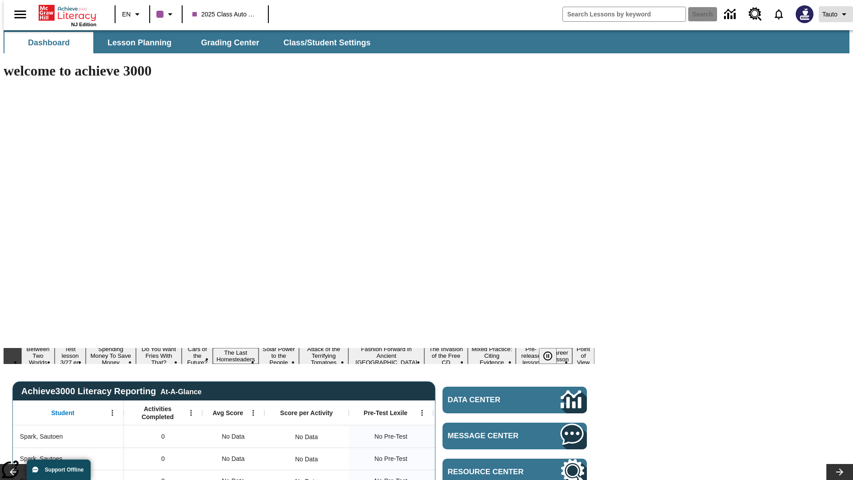 This screenshot has height=480, width=853. What do you see at coordinates (70, 356) in the screenshot?
I see `button: Slide 2 Test lesson 3/27 en` at bounding box center [70, 356].